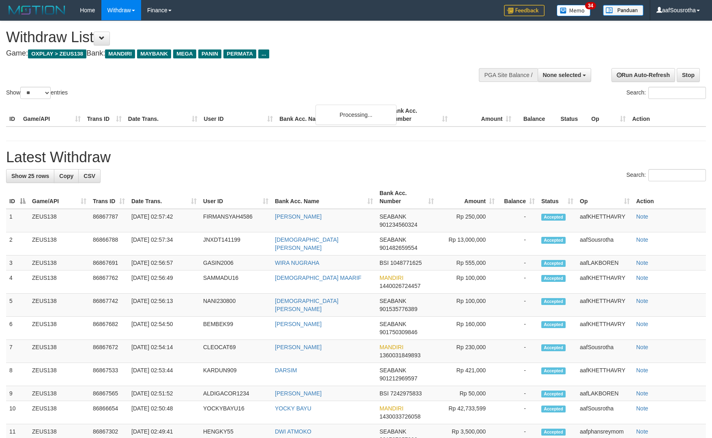 This screenshot has width=712, height=438. Describe the element at coordinates (163, 115) in the screenshot. I see `th: Date Trans.` at that location.